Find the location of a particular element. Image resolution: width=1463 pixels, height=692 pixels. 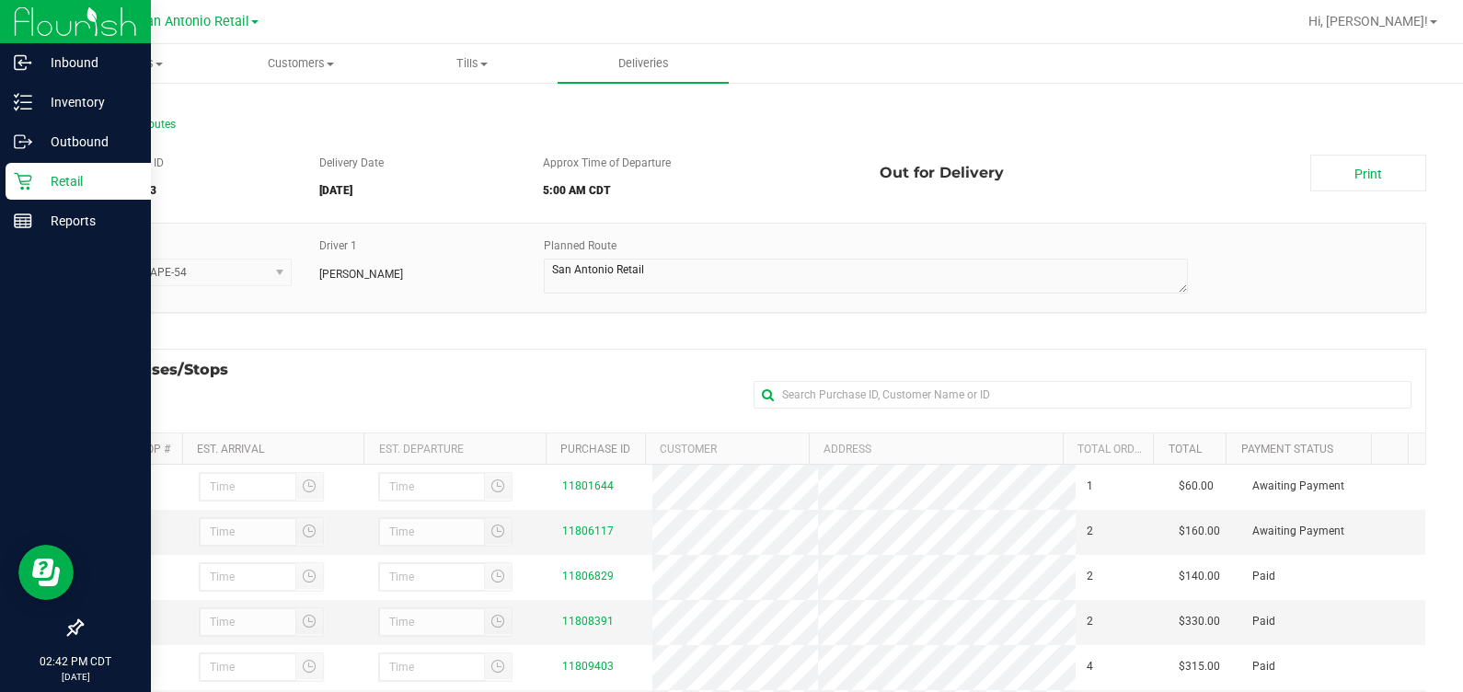

a: Deliveries is located at coordinates (643, 63).